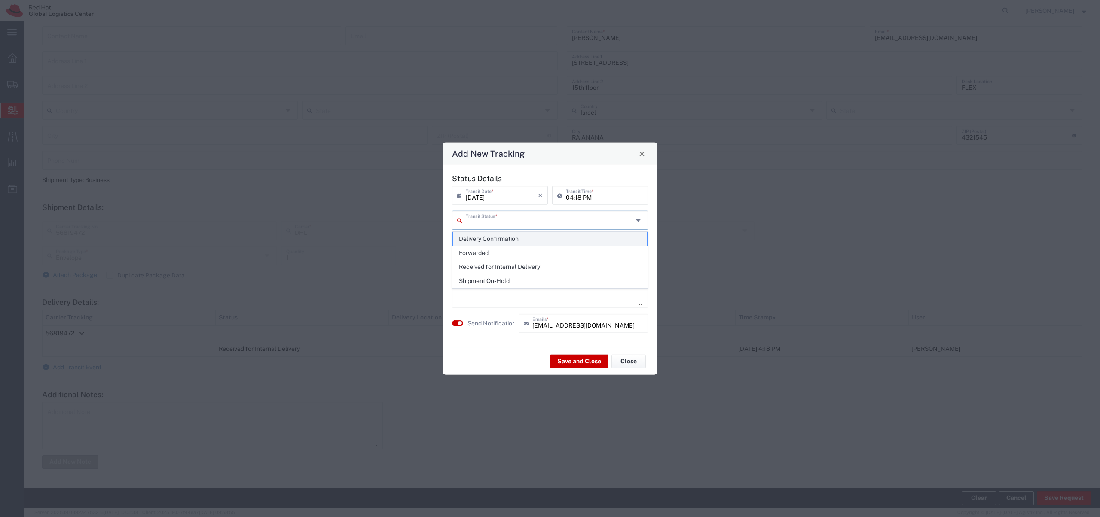 The image size is (1100, 517). Describe the element at coordinates (491, 323) in the screenshot. I see `label: Send Notification` at that location.